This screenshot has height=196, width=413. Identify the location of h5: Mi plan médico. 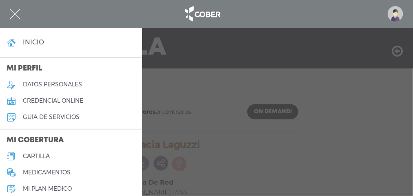
(47, 189).